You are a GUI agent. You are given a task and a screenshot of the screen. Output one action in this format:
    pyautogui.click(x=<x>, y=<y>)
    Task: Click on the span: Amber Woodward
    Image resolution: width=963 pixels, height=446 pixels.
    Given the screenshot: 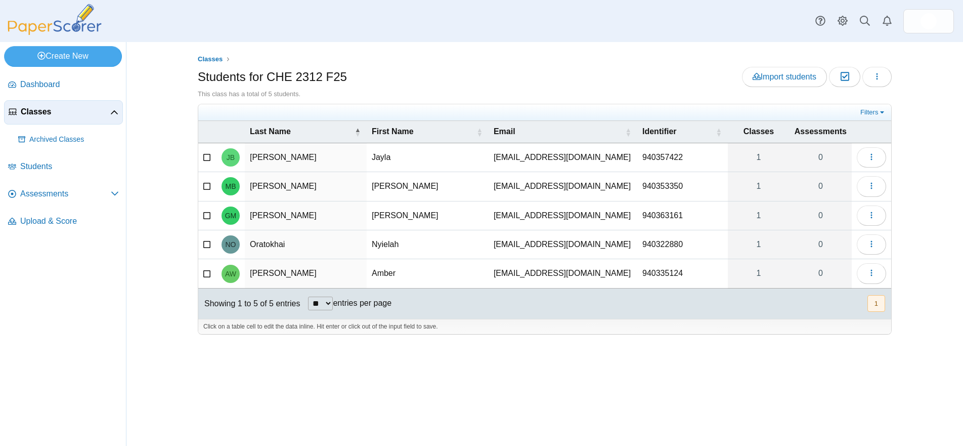 What is the action you would take?
    pyautogui.click(x=231, y=274)
    